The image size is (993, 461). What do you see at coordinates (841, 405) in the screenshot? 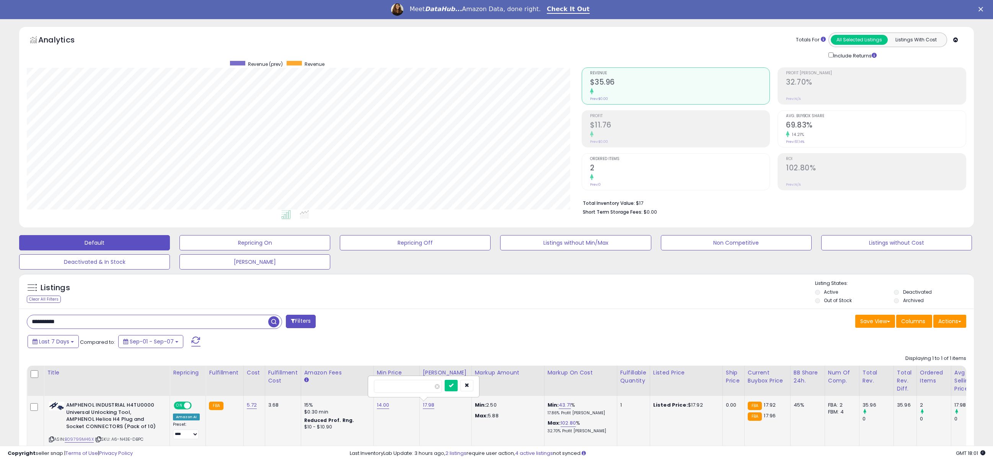
I see `div: FBA: 2` at bounding box center [841, 405].